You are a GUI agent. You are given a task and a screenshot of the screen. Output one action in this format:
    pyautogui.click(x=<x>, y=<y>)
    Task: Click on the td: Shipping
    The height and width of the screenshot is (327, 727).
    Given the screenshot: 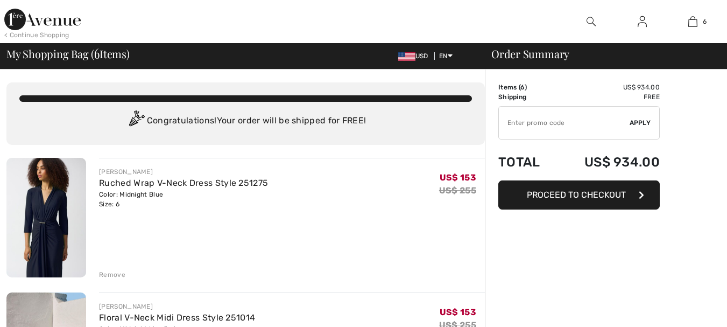 What is the action you would take?
    pyautogui.click(x=527, y=97)
    